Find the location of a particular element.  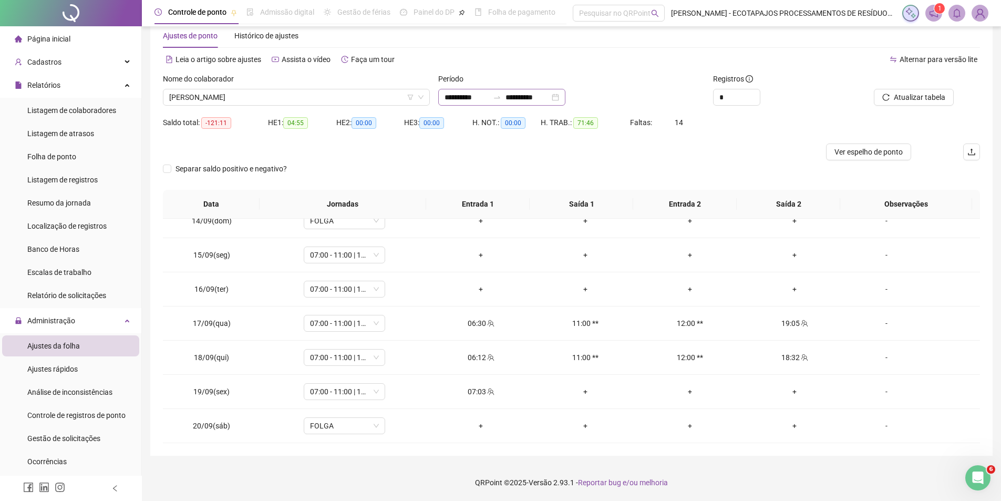

span: Folha de pagamento is located at coordinates (522, 12).